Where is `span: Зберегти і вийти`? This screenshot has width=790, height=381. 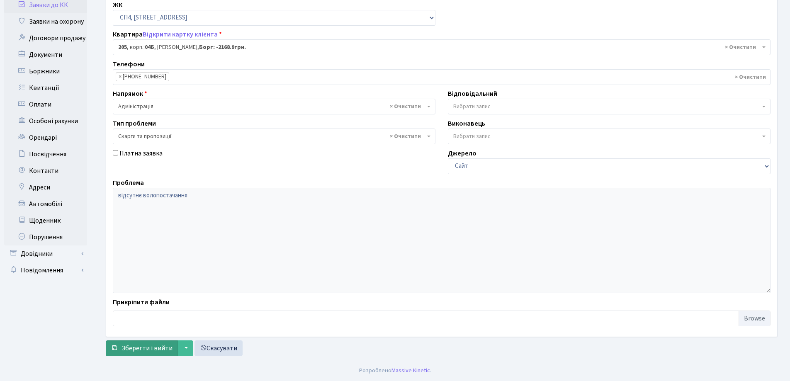
span: Зберегти і вийти is located at coordinates (147, 349).